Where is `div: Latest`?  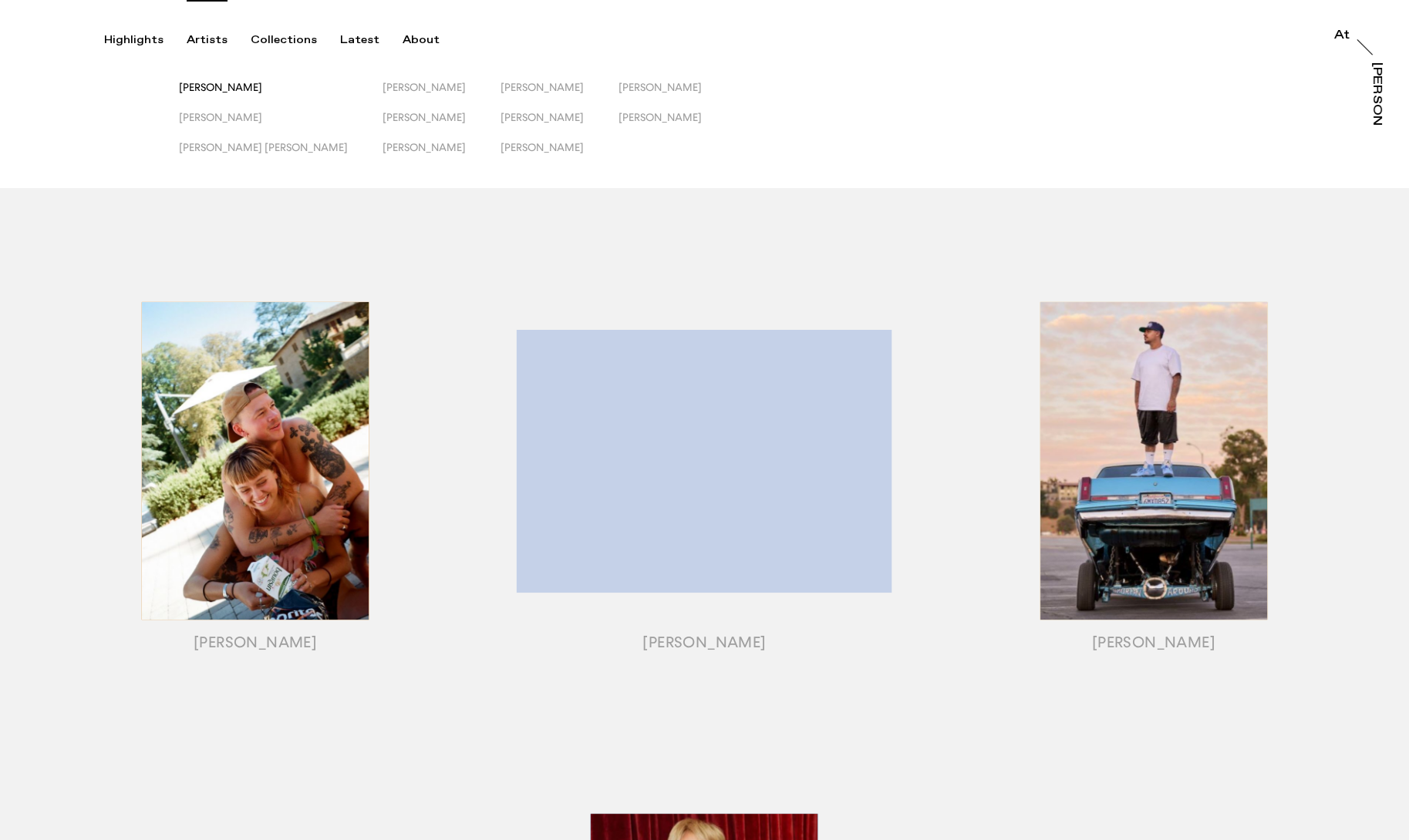 div: Latest is located at coordinates (359, 40).